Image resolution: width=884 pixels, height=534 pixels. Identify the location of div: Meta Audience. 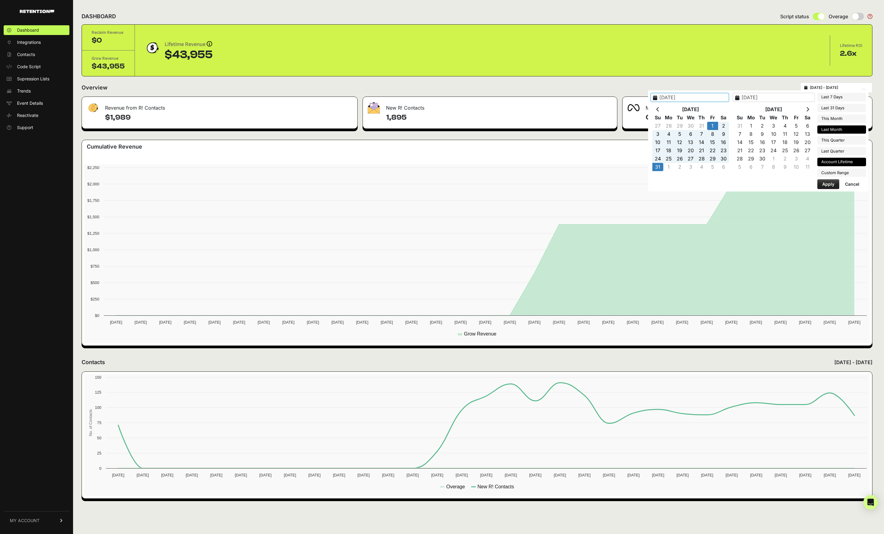
(747, 106).